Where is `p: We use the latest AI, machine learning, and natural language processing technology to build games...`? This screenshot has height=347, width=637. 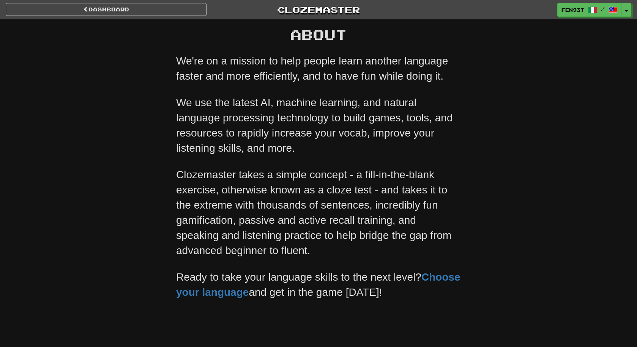 p: We use the latest AI, machine learning, and natural language processing technology to build games... is located at coordinates (319, 126).